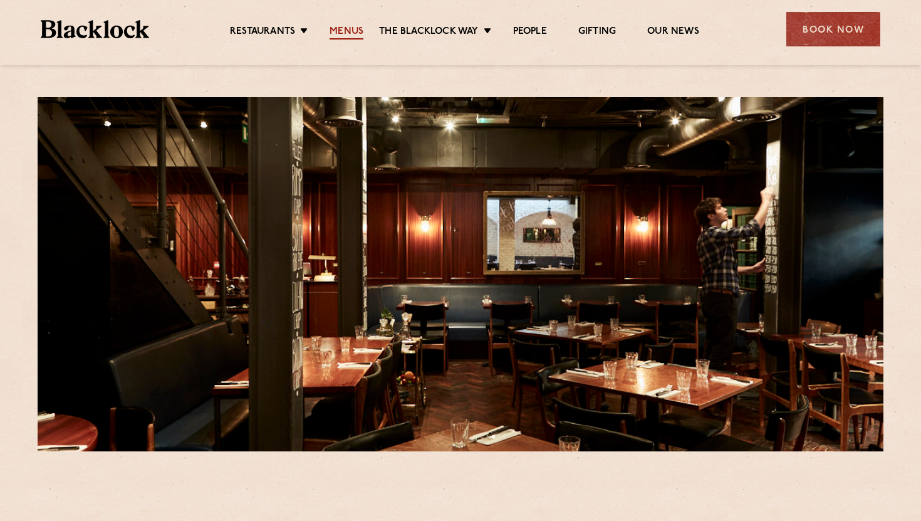 The height and width of the screenshot is (521, 921). I want to click on a: The Blacklock Way, so click(429, 33).